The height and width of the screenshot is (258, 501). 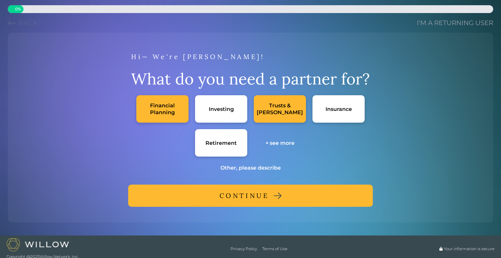 What do you see at coordinates (28, 23) in the screenshot?
I see `span: Back` at bounding box center [28, 23].